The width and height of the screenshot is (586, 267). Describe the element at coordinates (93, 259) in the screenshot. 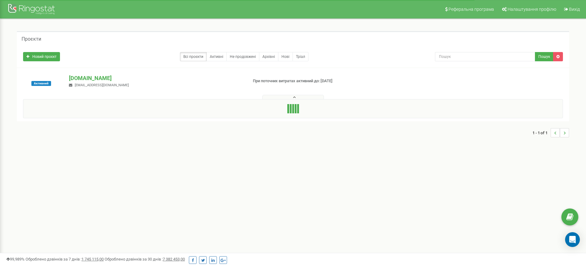

I see `u: 1 745 115,00` at that location.